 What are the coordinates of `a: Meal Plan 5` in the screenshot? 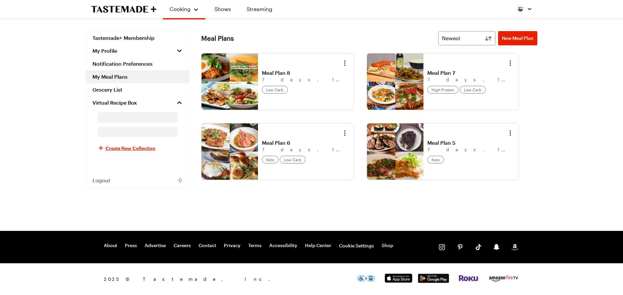 It's located at (467, 143).